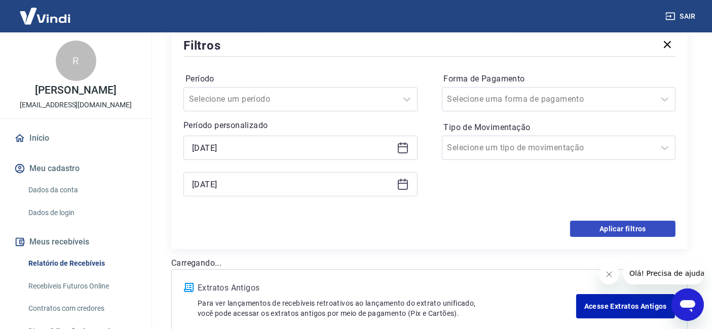 The image size is (712, 329). I want to click on h5: Filtros, so click(202, 46).